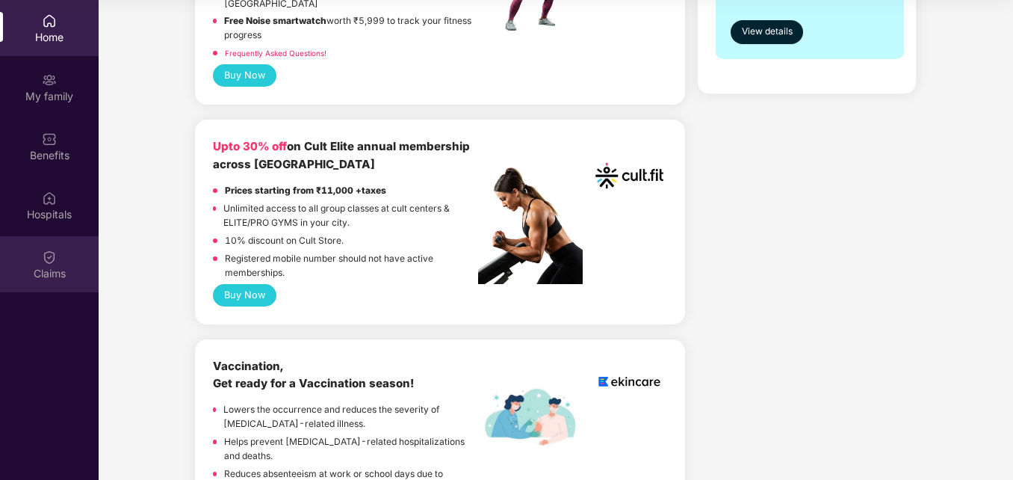 The height and width of the screenshot is (480, 1013). I want to click on img: logoEkincare.png, so click(629, 381).